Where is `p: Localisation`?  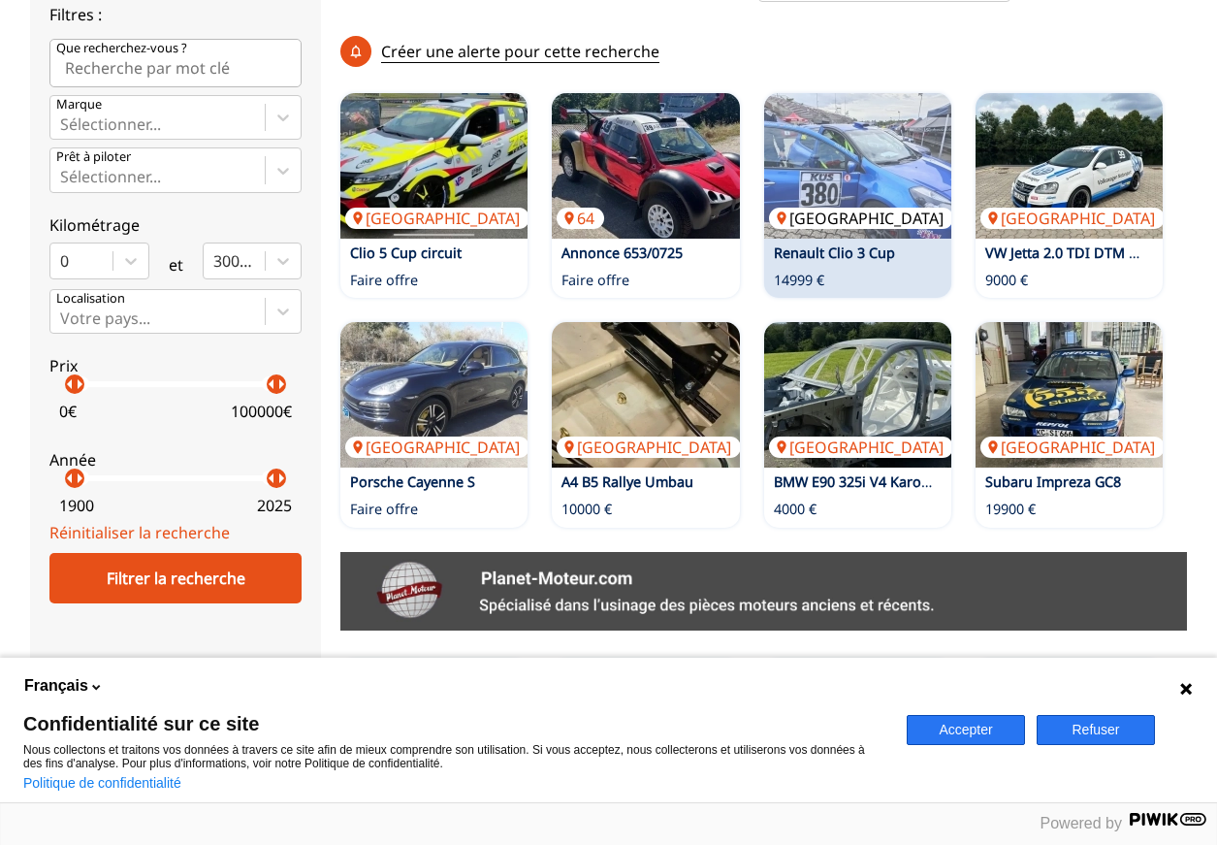
p: Localisation is located at coordinates (90, 299).